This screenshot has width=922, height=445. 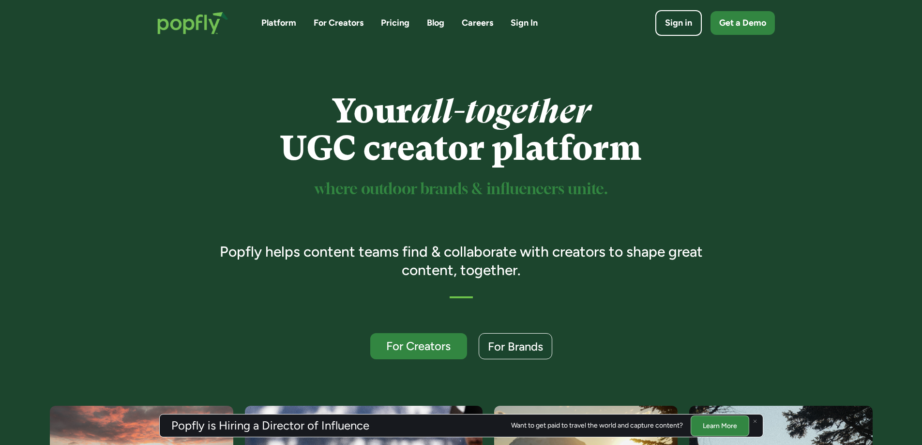 What do you see at coordinates (461, 260) in the screenshot?
I see `h3: Popfly helps content teams find & collaborate with creators to shape great content, together.` at bounding box center [461, 260].